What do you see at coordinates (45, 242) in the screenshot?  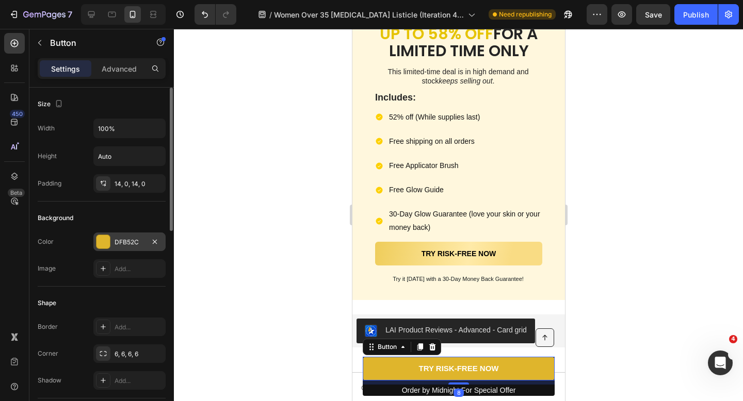 I see `div: Color` at bounding box center [45, 242].